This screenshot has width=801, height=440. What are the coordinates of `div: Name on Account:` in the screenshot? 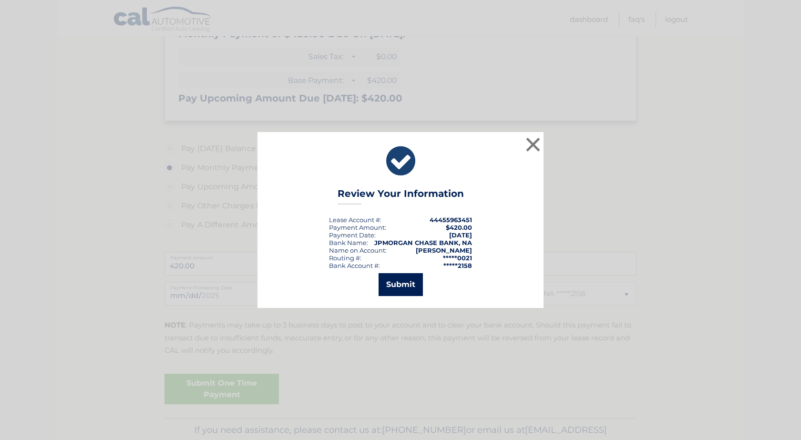 It's located at (357, 250).